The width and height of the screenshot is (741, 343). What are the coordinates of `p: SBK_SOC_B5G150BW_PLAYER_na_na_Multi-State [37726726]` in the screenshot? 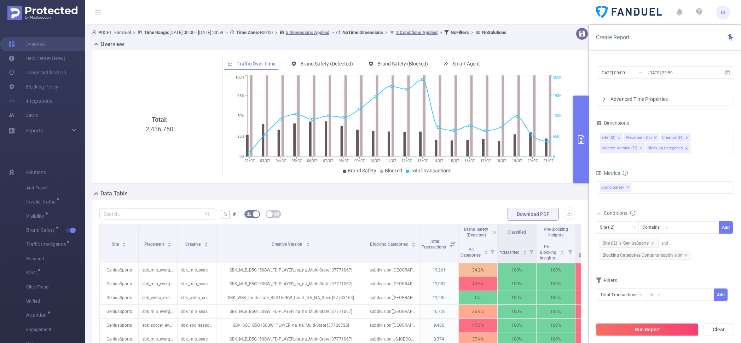 It's located at (291, 325).